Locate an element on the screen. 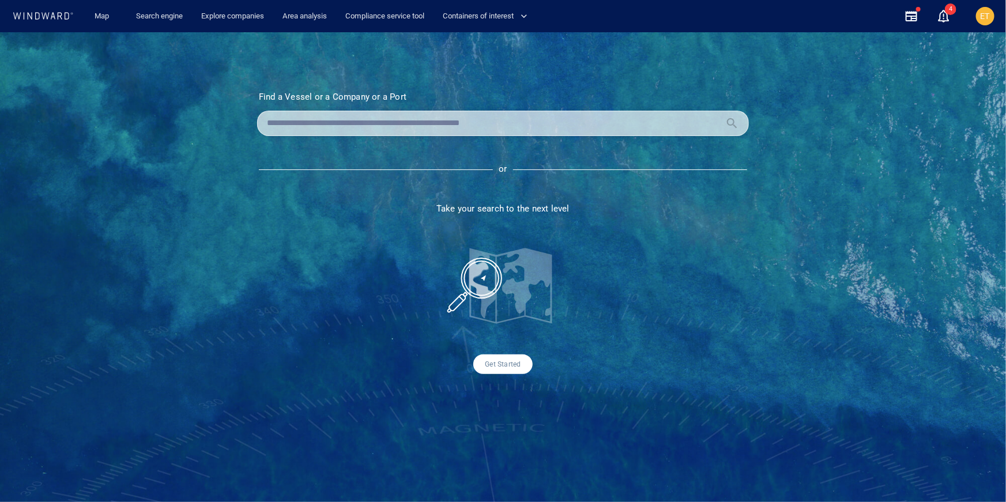  a: Search engine is located at coordinates (159, 16).